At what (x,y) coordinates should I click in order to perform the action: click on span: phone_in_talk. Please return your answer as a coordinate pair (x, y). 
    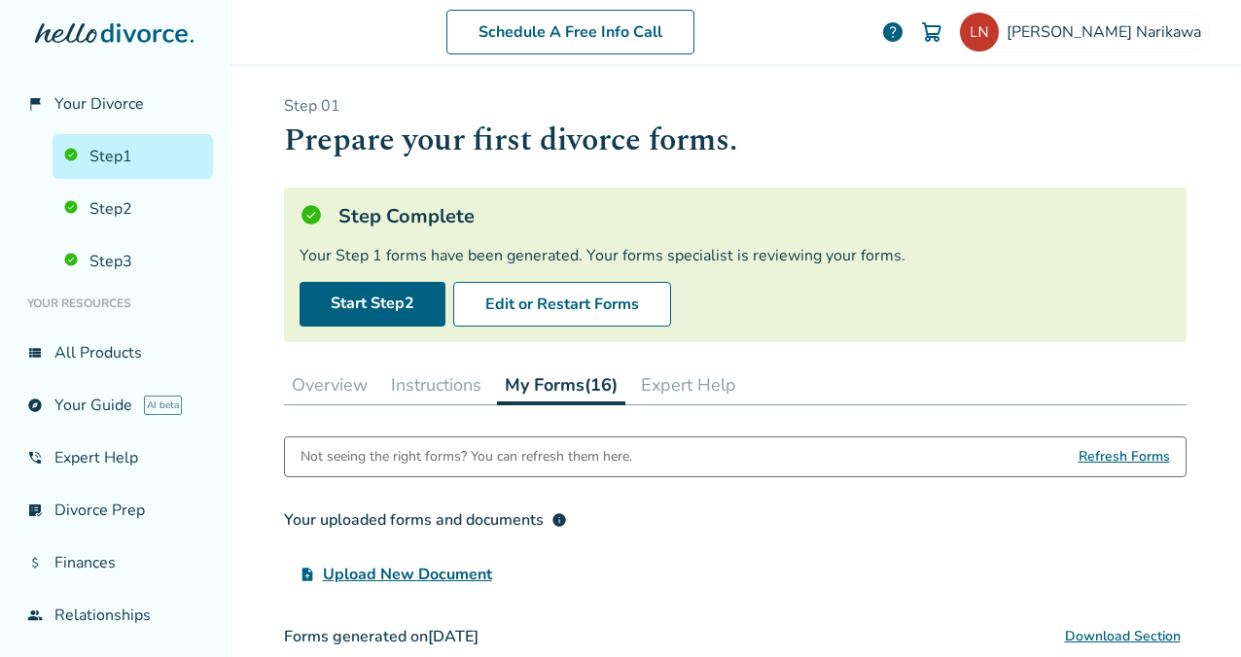
    Looking at the image, I should click on (35, 458).